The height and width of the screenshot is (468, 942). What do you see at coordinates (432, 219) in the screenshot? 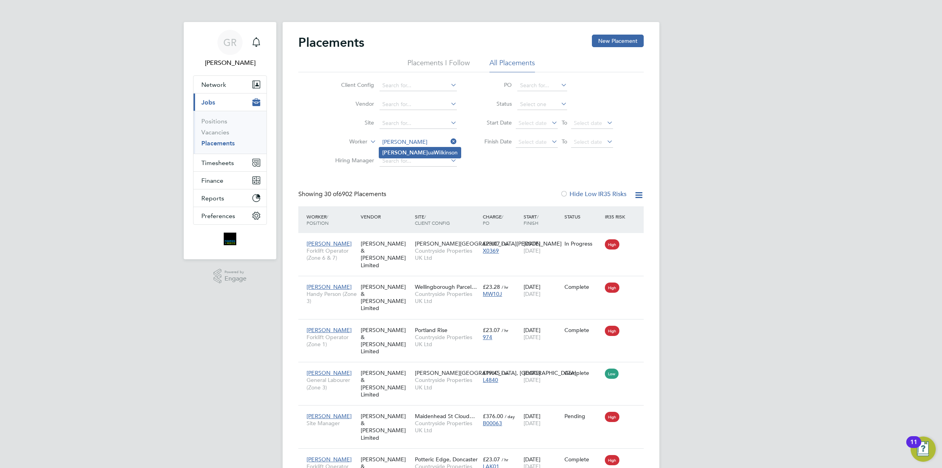
I see `span: / Client Config` at bounding box center [432, 219].